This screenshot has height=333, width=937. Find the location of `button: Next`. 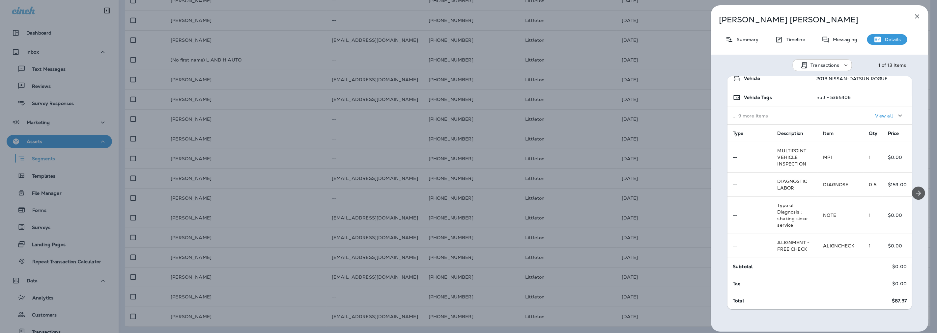

button: Next is located at coordinates (918, 193).